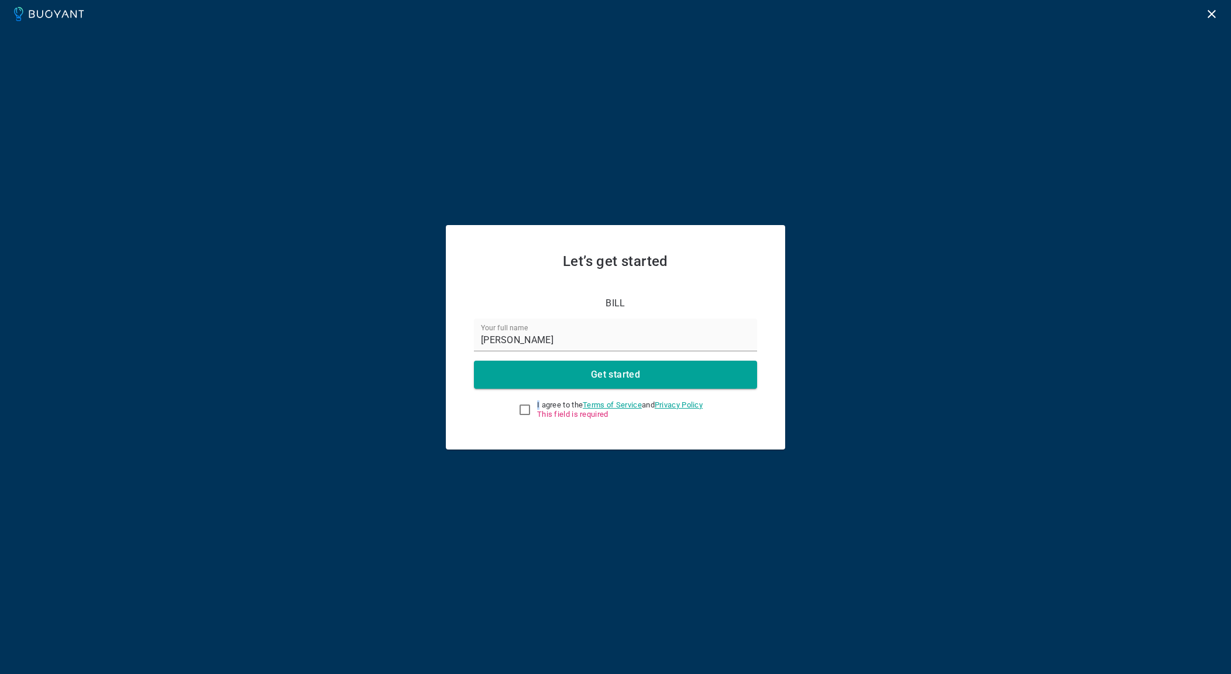 The image size is (1231, 674). Describe the element at coordinates (1211, 14) in the screenshot. I see `button: Logout` at that location.